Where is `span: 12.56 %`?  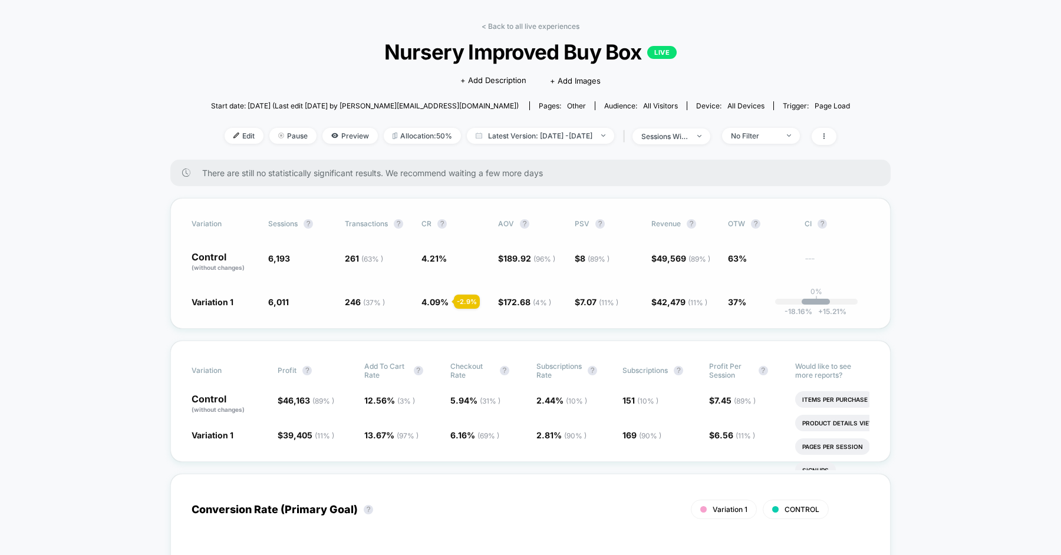 span: 12.56 % is located at coordinates (390, 400).